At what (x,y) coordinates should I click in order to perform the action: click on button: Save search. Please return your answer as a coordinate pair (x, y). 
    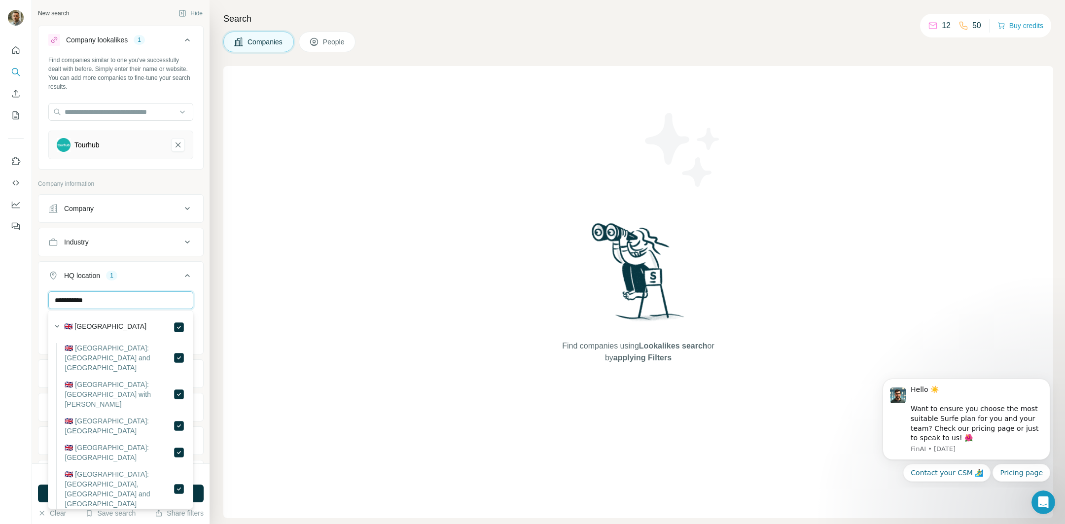
    Looking at the image, I should click on (110, 513).